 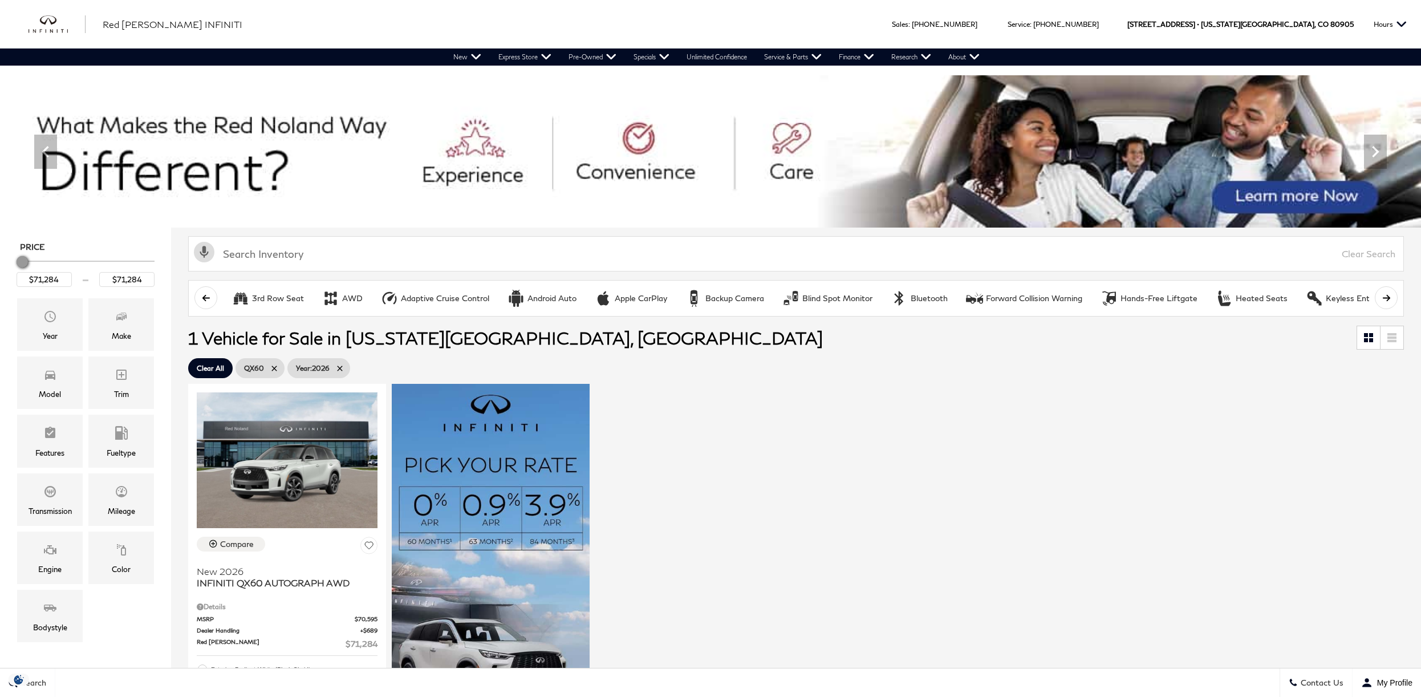 What do you see at coordinates (121, 336) in the screenshot?
I see `div: Make` at bounding box center [121, 336].